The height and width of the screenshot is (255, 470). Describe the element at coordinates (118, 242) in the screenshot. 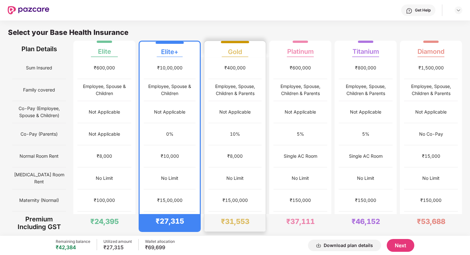

I see `div: Utilized amount` at that location.